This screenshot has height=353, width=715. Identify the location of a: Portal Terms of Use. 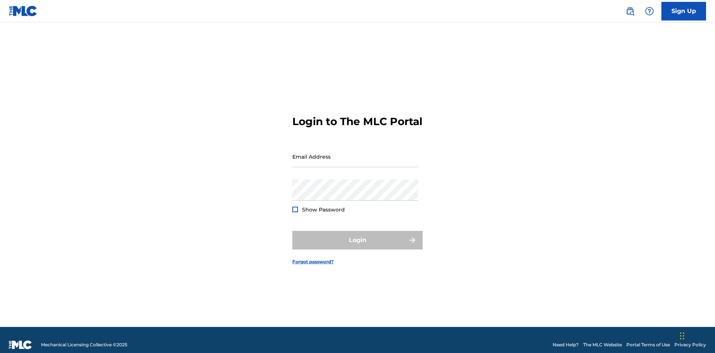
(648, 345).